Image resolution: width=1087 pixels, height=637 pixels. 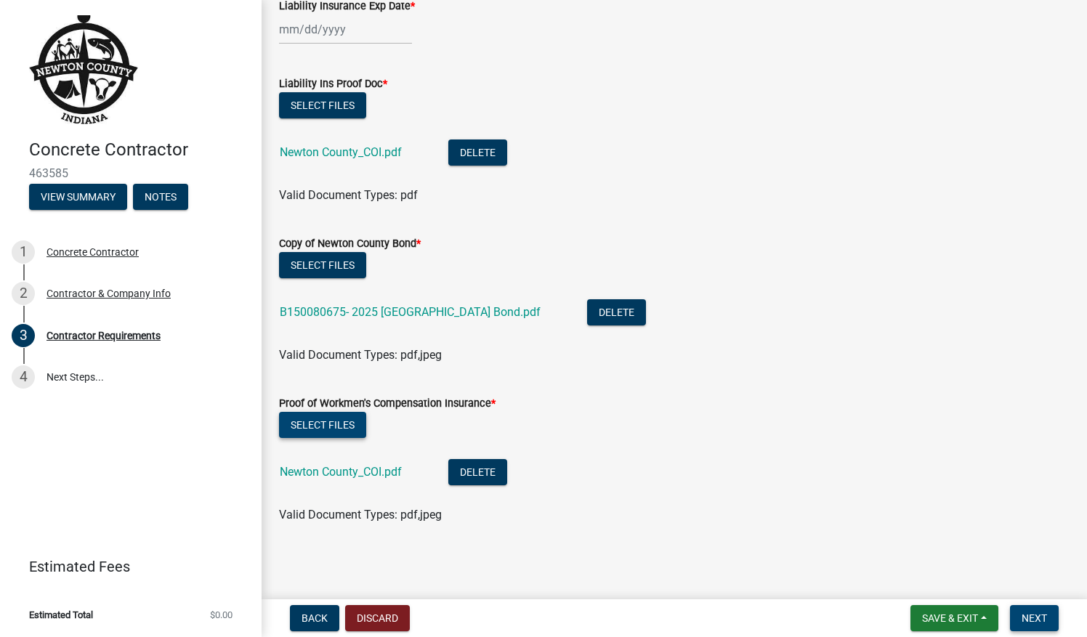 I want to click on div: 3, so click(x=23, y=336).